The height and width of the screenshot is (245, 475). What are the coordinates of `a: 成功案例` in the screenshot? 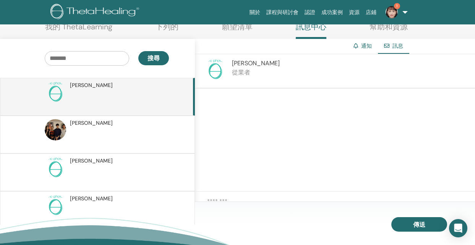 It's located at (332, 12).